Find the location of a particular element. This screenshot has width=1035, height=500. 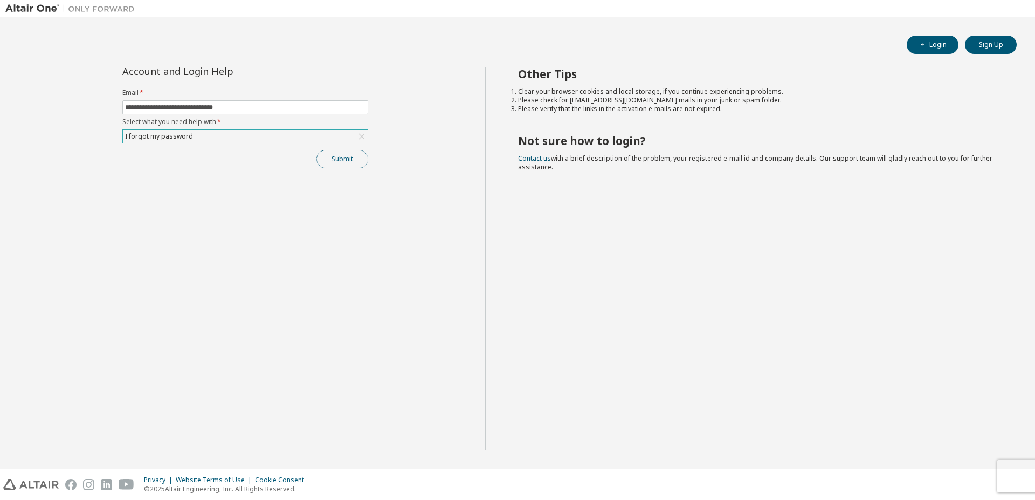

img: Altair One is located at coordinates (73, 9).